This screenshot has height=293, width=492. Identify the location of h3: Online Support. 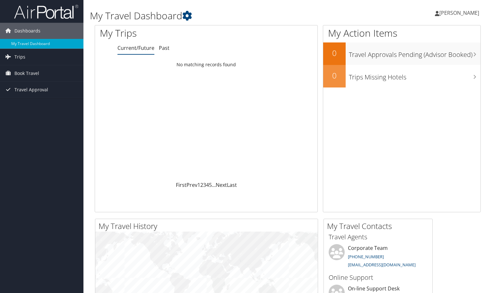
(378, 277).